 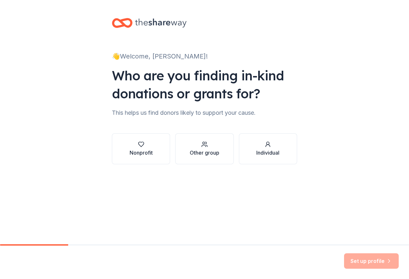 I want to click on button: Individual, so click(x=268, y=149).